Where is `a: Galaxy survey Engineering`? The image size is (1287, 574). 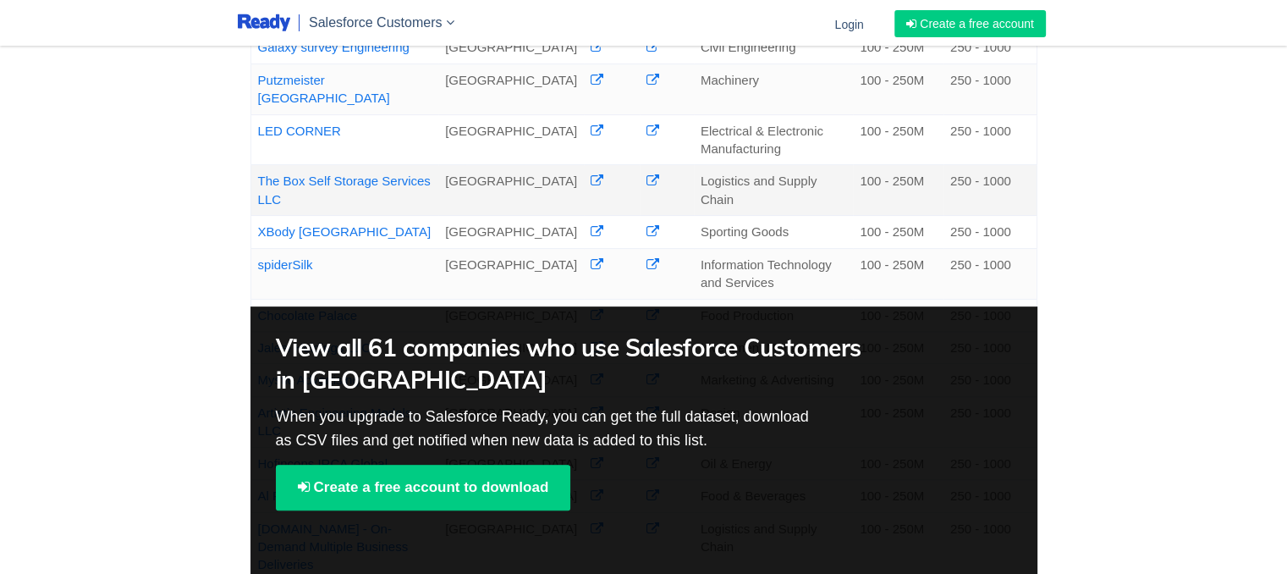
a: Galaxy survey Engineering is located at coordinates (333, 47).